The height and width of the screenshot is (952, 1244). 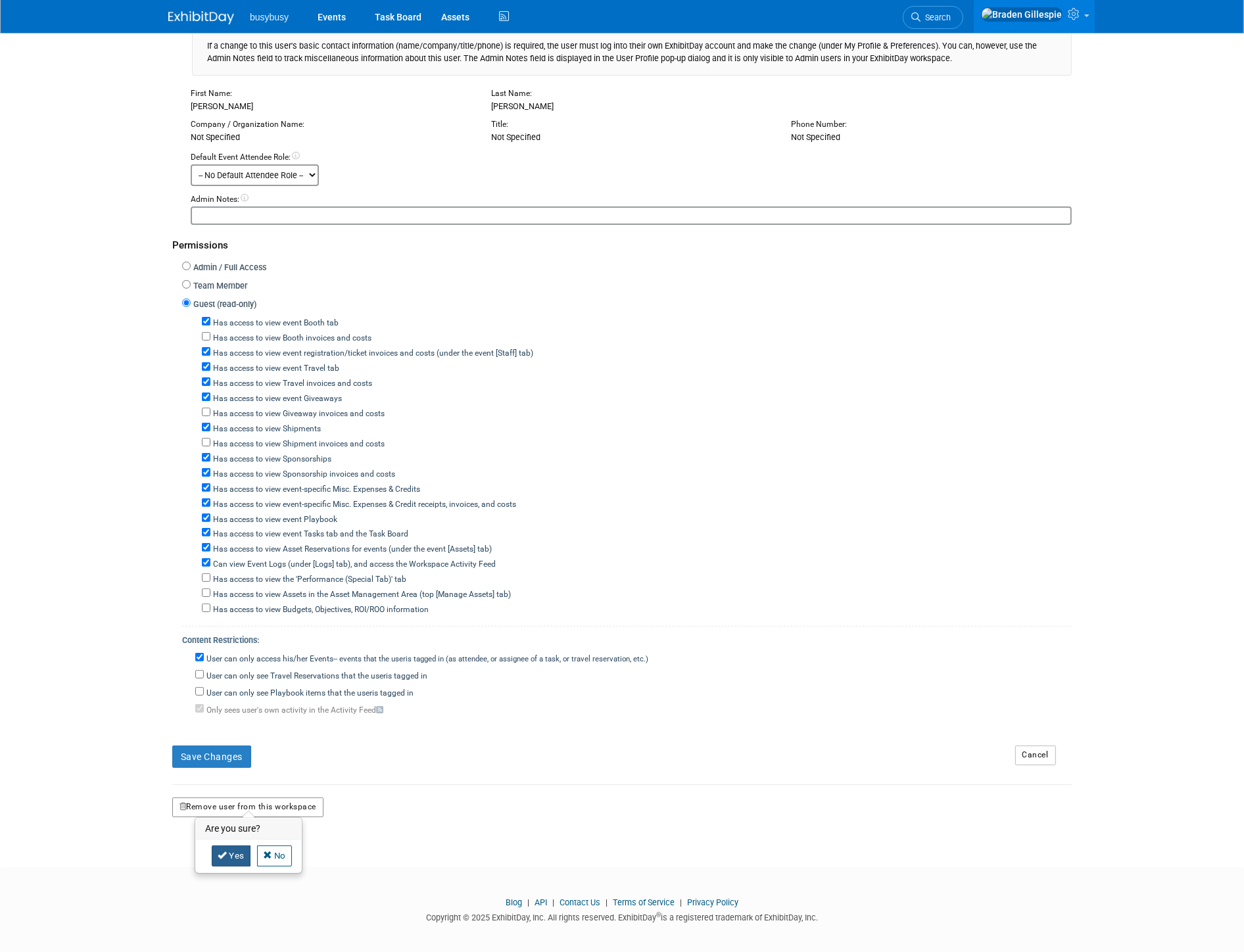 I want to click on div: Content Restrictions:, so click(x=626, y=638).